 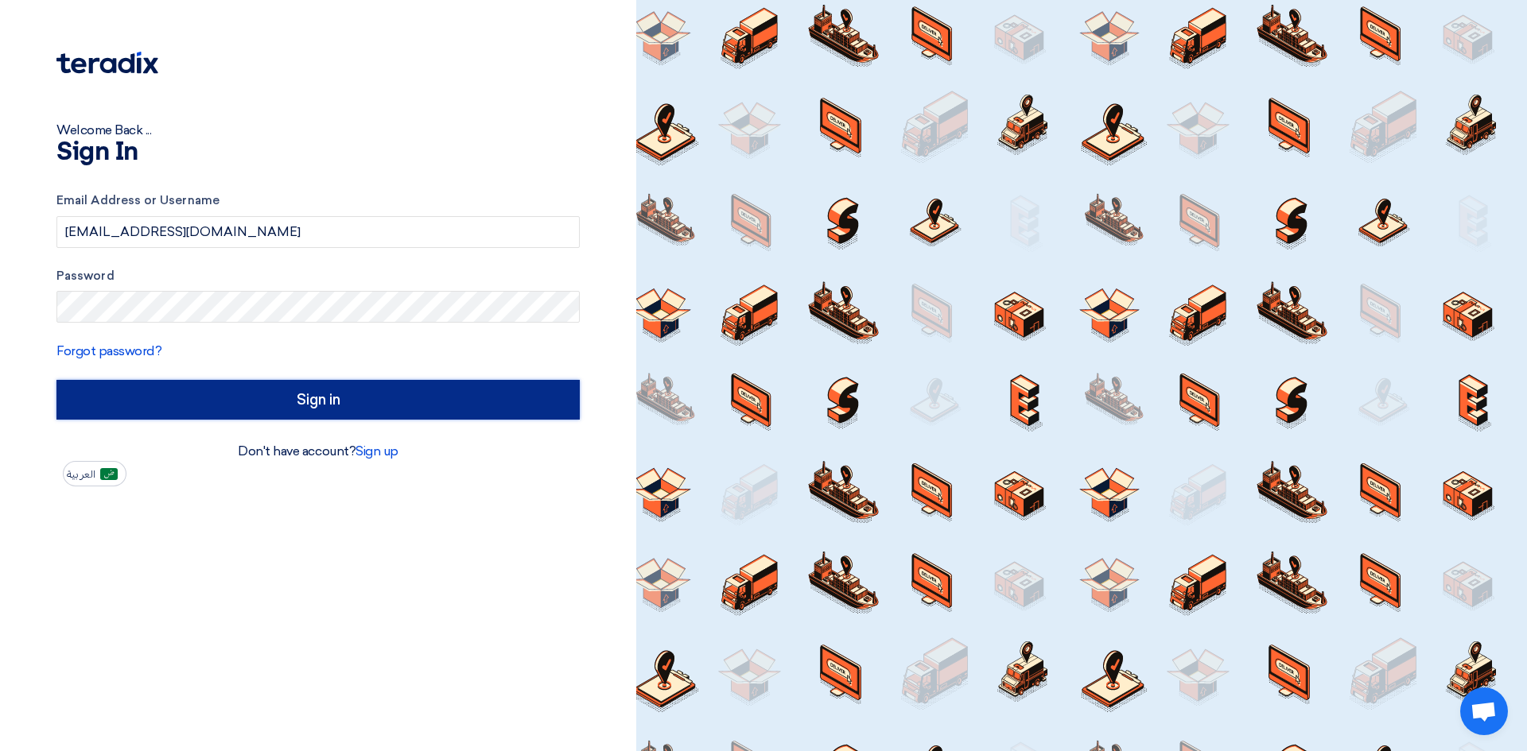 What do you see at coordinates (81, 475) in the screenshot?
I see `span: العربية` at bounding box center [81, 475].